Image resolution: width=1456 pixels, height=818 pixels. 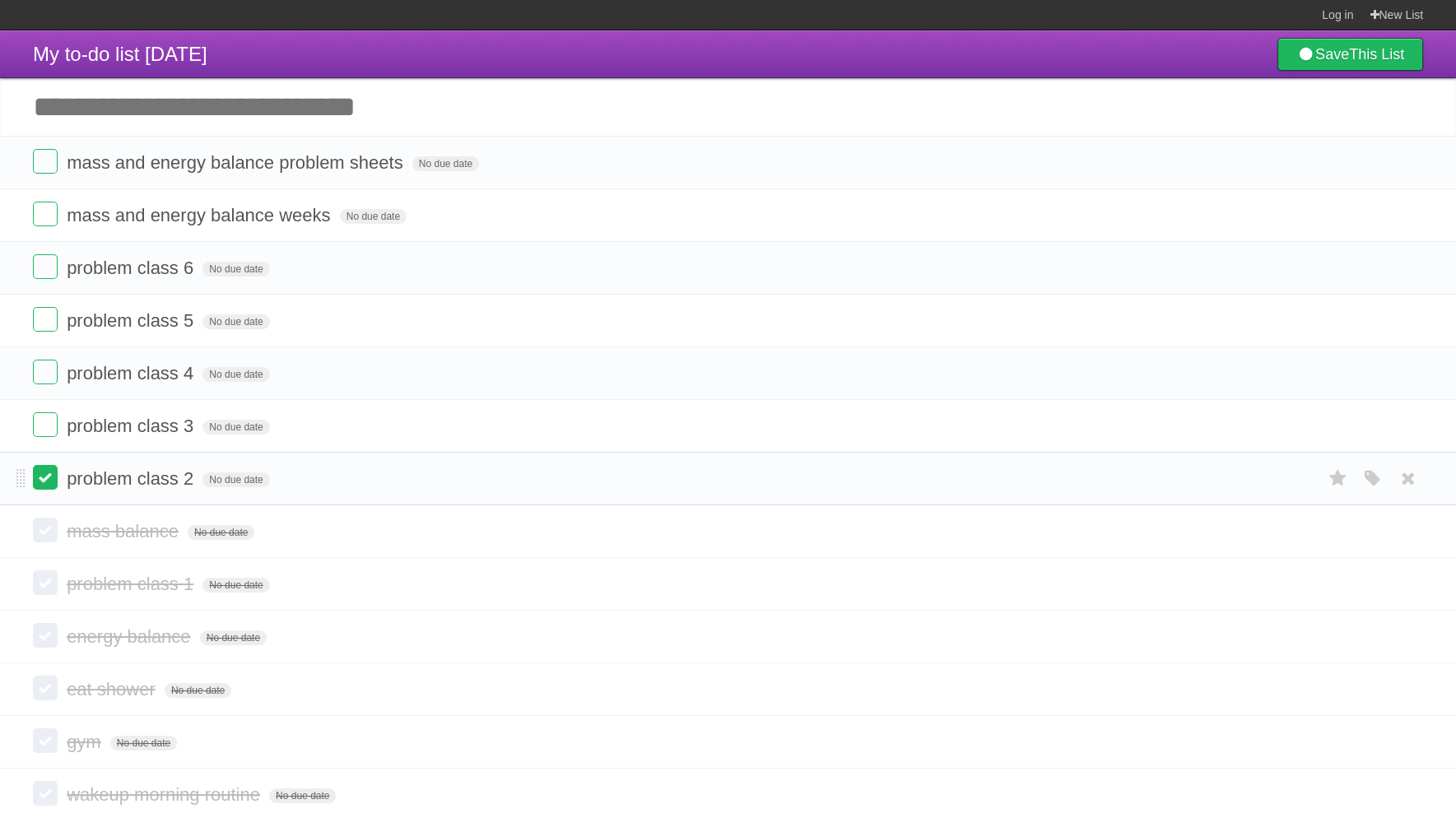 What do you see at coordinates (1376, 54) in the screenshot?
I see `b: This List` at bounding box center [1376, 54].